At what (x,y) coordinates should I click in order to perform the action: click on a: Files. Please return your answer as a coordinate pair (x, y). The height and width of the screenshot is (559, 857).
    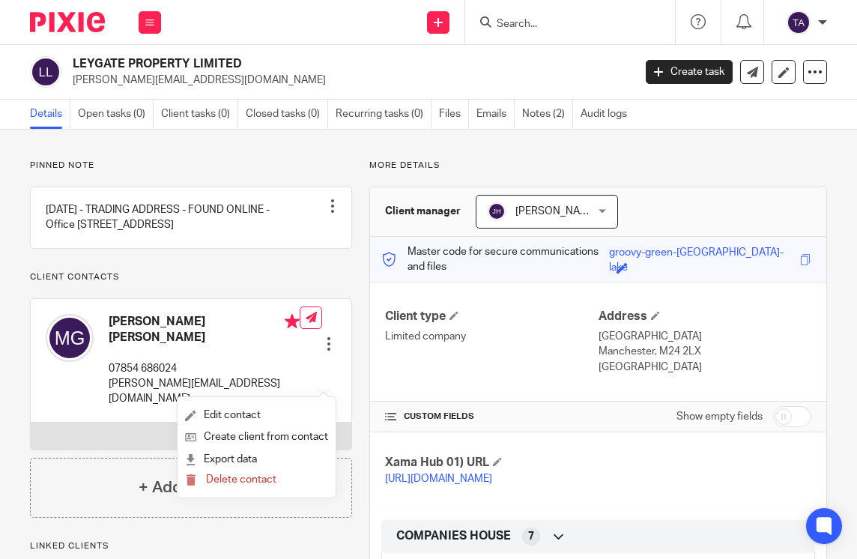
    Looking at the image, I should click on (454, 114).